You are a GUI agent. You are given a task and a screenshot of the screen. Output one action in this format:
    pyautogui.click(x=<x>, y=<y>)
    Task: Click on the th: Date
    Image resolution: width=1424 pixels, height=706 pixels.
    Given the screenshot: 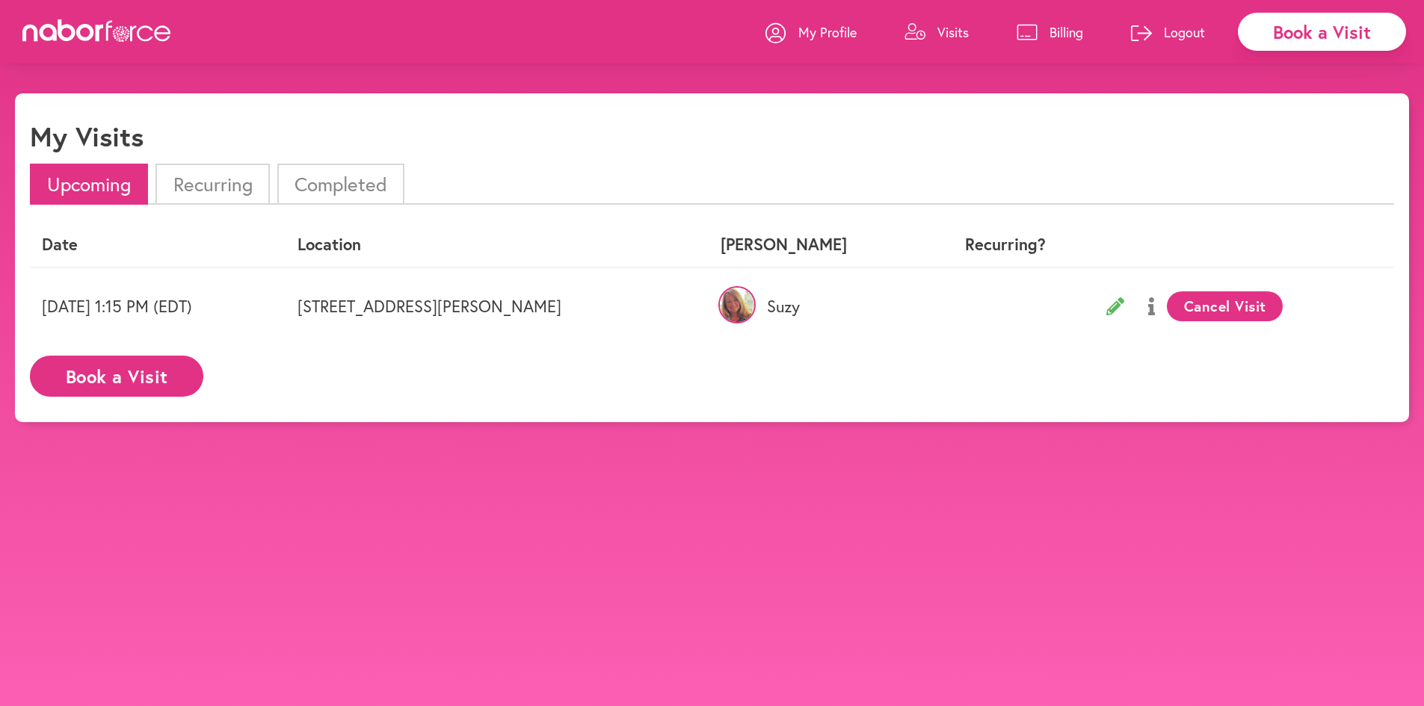 What is the action you would take?
    pyautogui.click(x=158, y=244)
    